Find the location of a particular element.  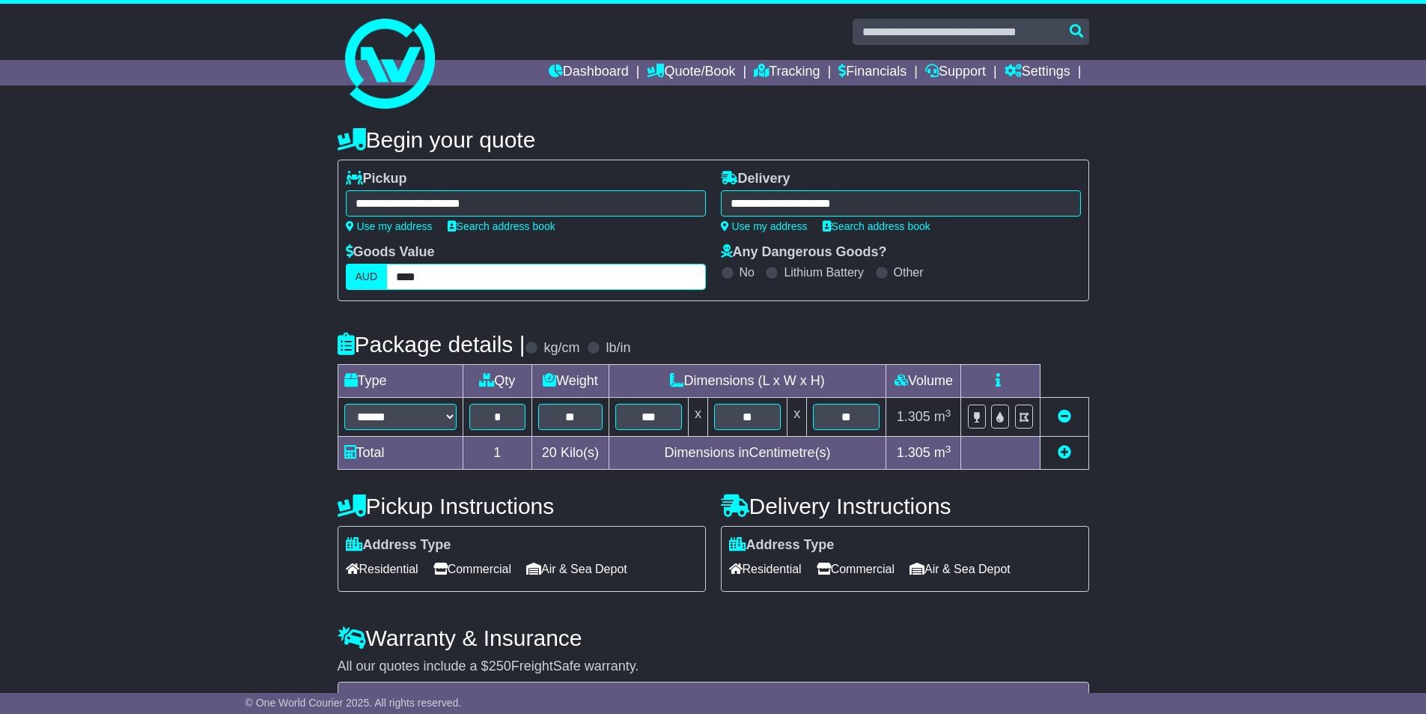

label: Lithium Battery is located at coordinates (824, 272).